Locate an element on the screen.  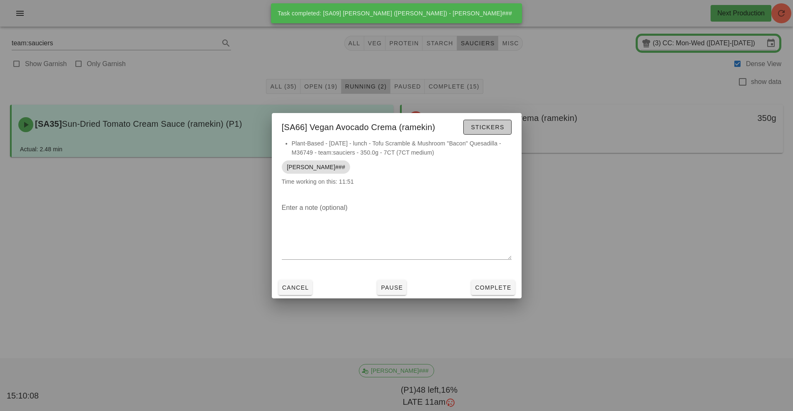
div: Time working on this: 11:51 is located at coordinates (397, 167).